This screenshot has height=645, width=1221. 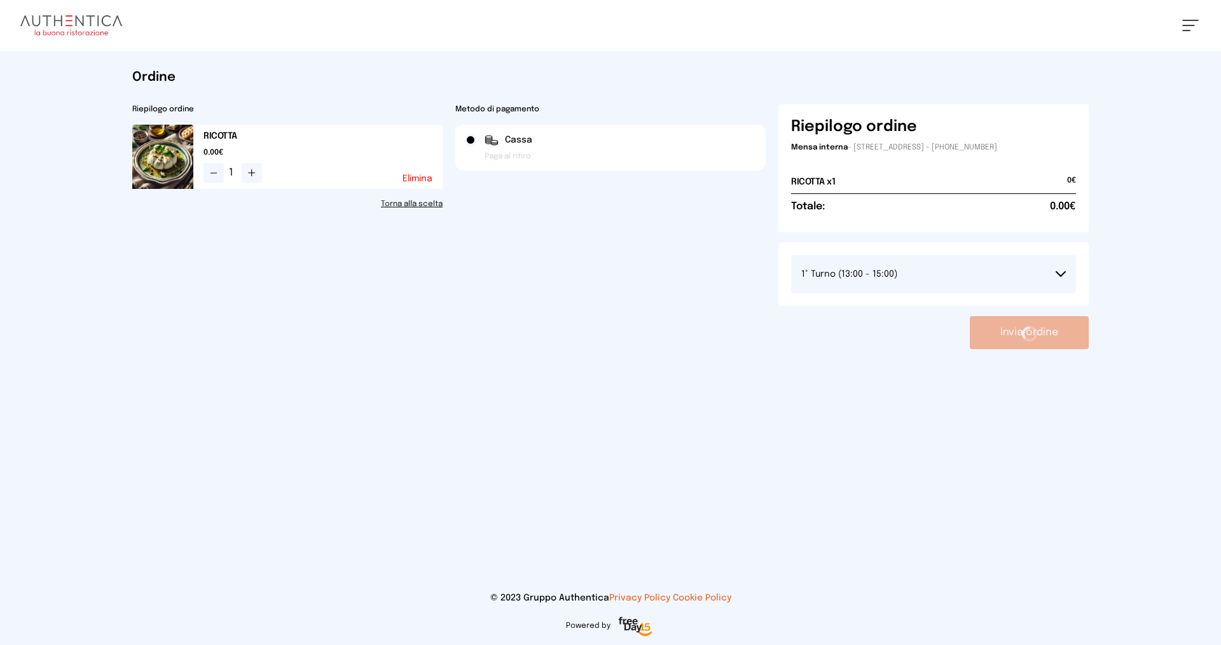 I want to click on h2: Riepilogo ordine, so click(x=287, y=109).